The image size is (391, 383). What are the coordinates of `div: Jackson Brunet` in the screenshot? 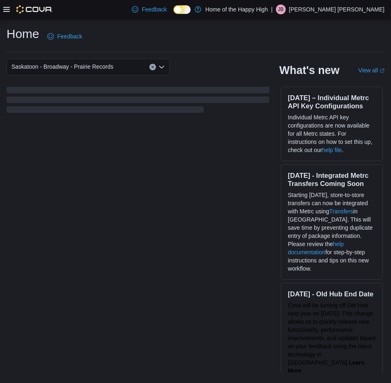 It's located at (281, 9).